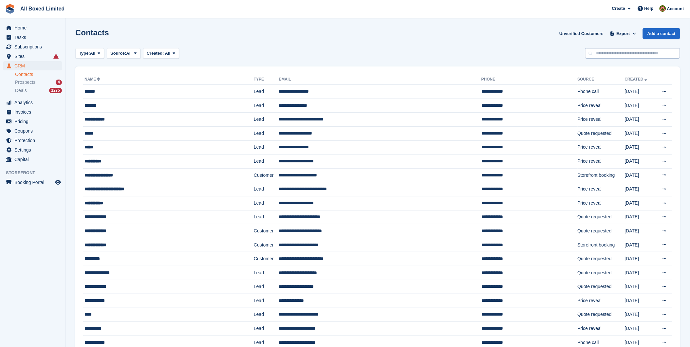 This screenshot has width=690, height=347. Describe the element at coordinates (93, 79) in the screenshot. I see `a: Name` at that location.